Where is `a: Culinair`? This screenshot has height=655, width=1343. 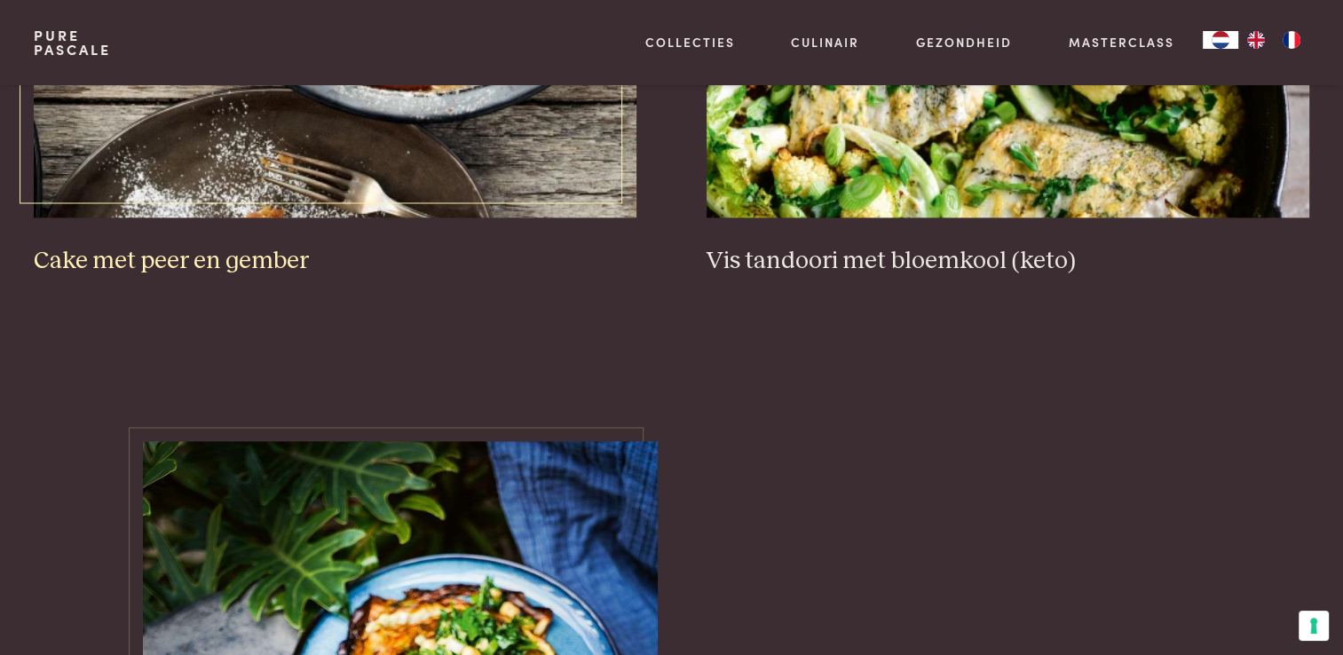
a: Culinair is located at coordinates (824, 42).